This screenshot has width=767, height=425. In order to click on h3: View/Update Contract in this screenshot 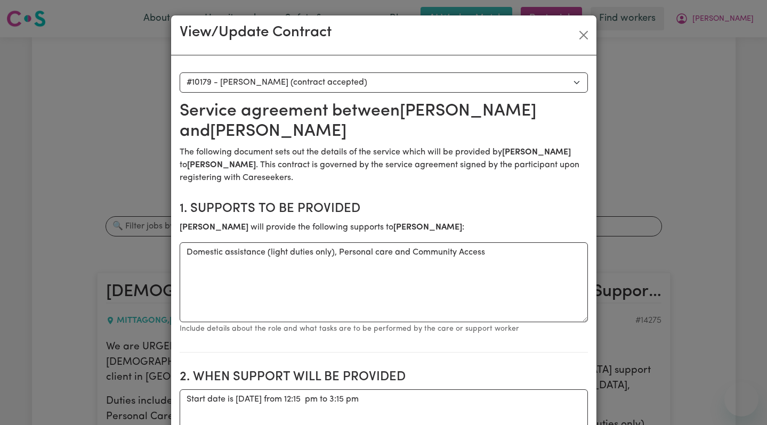, I will do `click(255, 33)`.